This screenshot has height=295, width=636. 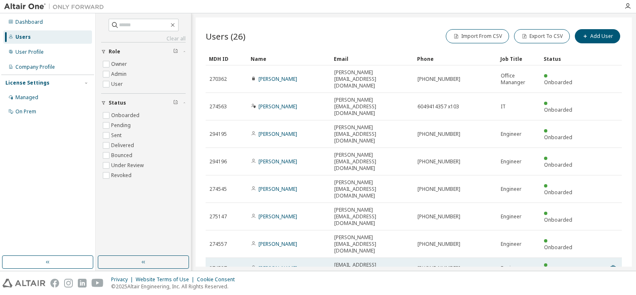 What do you see at coordinates (456, 59) in the screenshot?
I see `div: Phone` at bounding box center [456, 59].